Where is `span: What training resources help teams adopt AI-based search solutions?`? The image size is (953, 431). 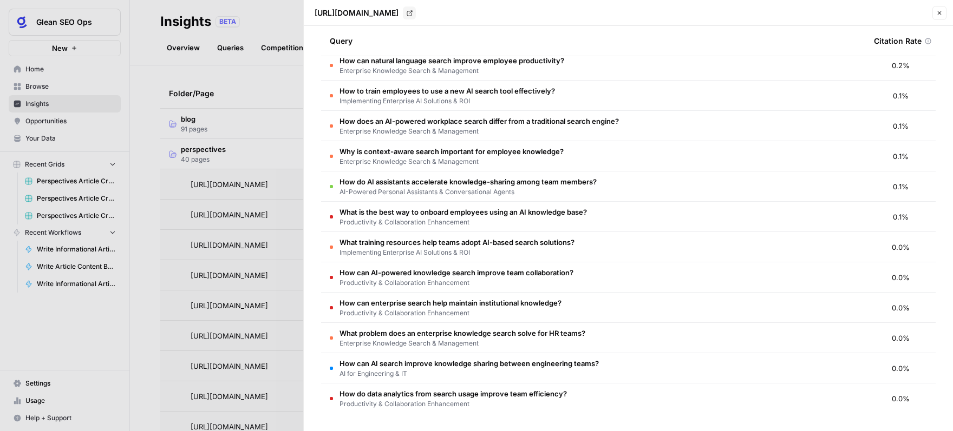 span: What training resources help teams adopt AI-based search solutions? is located at coordinates (457, 243).